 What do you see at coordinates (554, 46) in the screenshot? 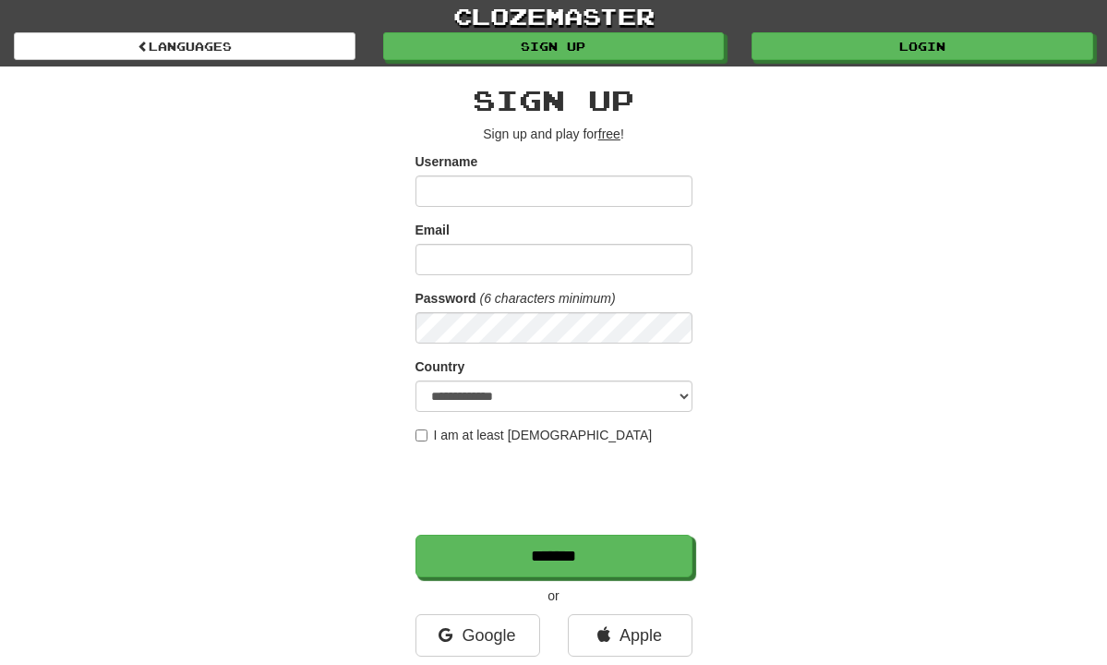
I see `a: Sign up` at bounding box center [554, 46].